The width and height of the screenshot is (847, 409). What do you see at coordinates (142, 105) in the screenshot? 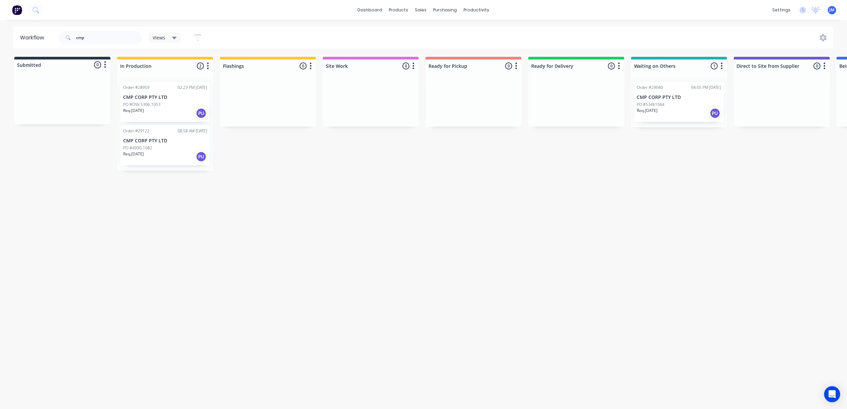
I see `p: PO #O\N 5306-1053` at bounding box center [142, 105].